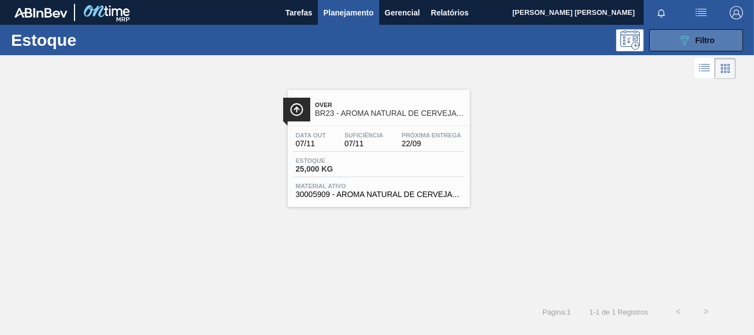  I want to click on img: userActions, so click(701, 13).